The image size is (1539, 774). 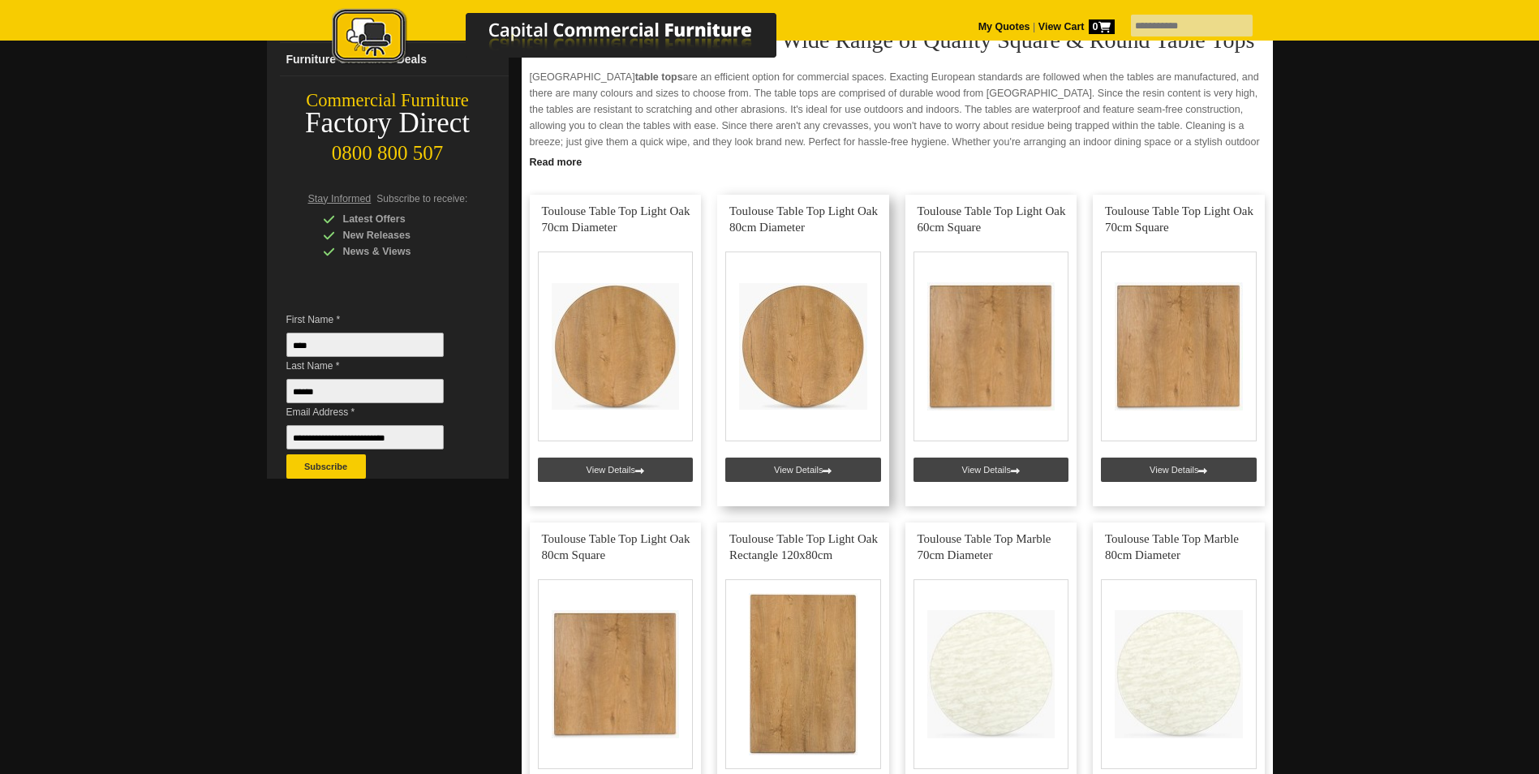 I want to click on div: Latest Offers, so click(x=400, y=219).